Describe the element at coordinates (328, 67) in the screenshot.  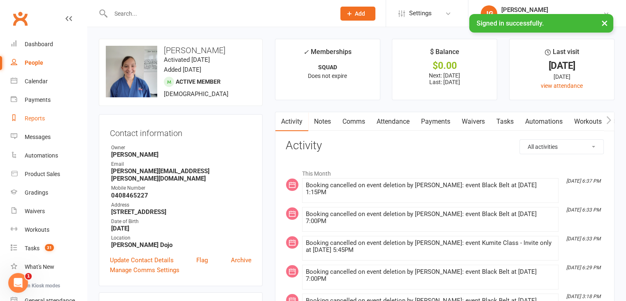
I see `strong: SQUAD` at that location.